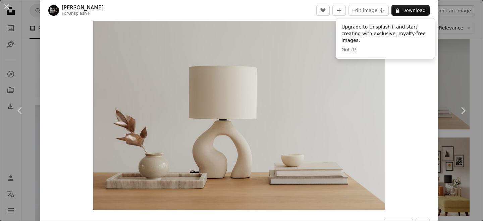  Describe the element at coordinates (54, 10) in the screenshot. I see `img: Go to Karolina Grabowska's profile` at that location.